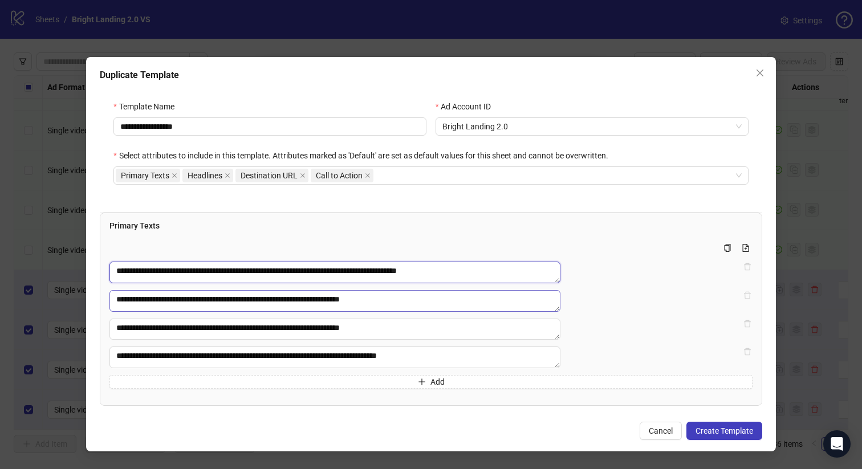 Image resolution: width=862 pixels, height=469 pixels. What do you see at coordinates (837, 444) in the screenshot?
I see `div: Open Intercom Messenger` at bounding box center [837, 444].